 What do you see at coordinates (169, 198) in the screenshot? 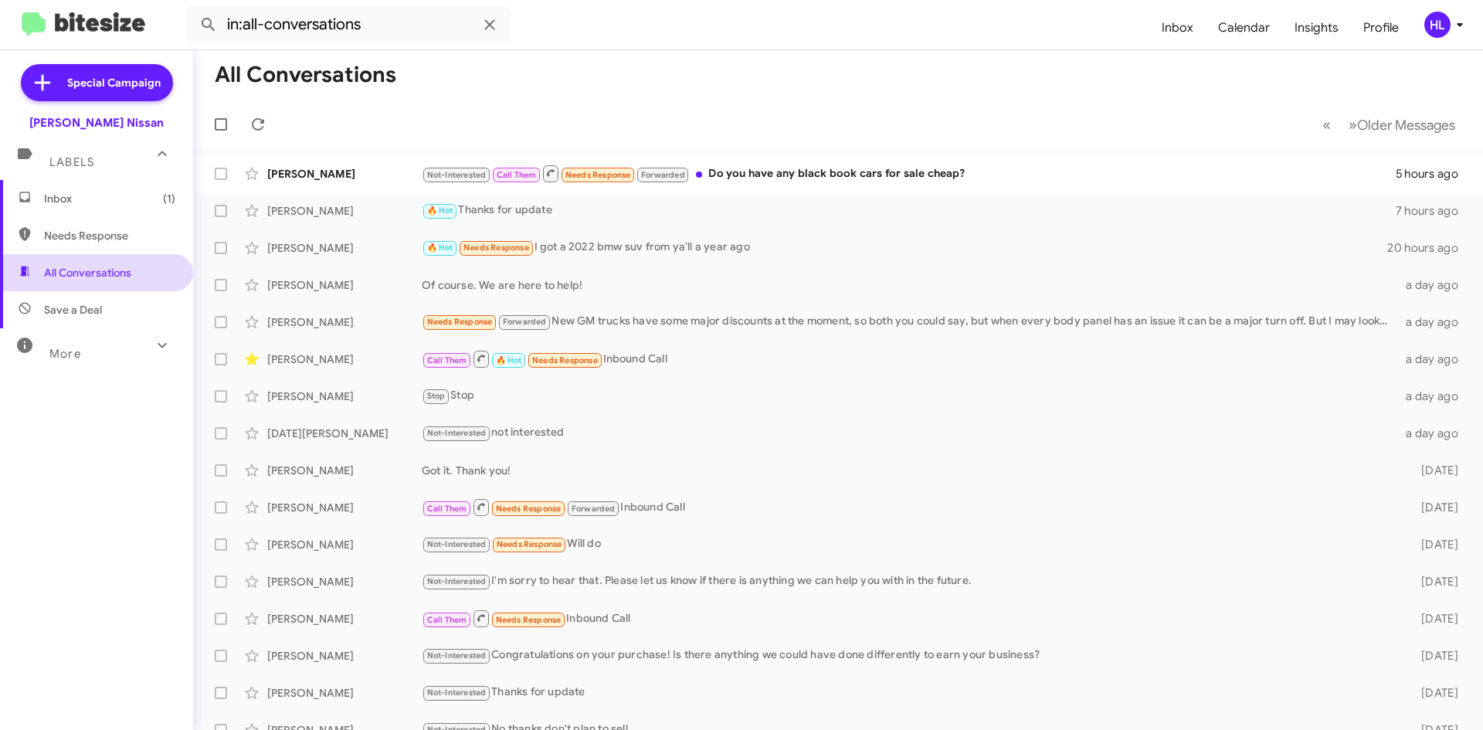
I see `span: (1)` at bounding box center [169, 198].